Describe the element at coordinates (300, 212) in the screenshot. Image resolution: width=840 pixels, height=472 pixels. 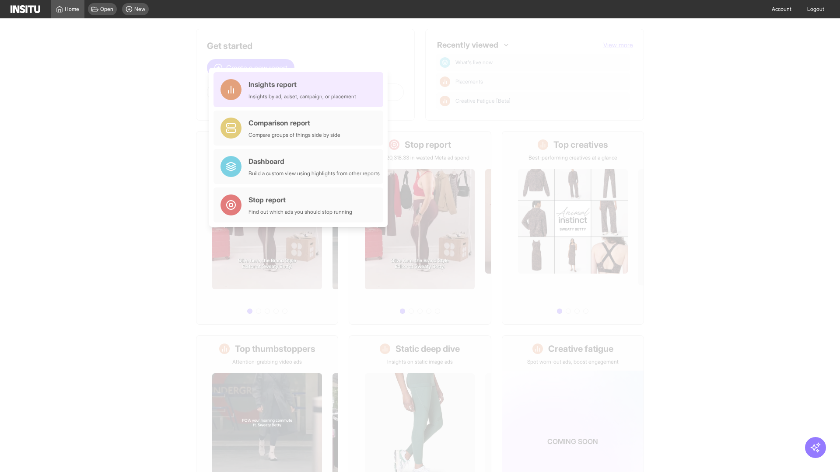
I see `div: Find out which ads you should stop running` at that location.